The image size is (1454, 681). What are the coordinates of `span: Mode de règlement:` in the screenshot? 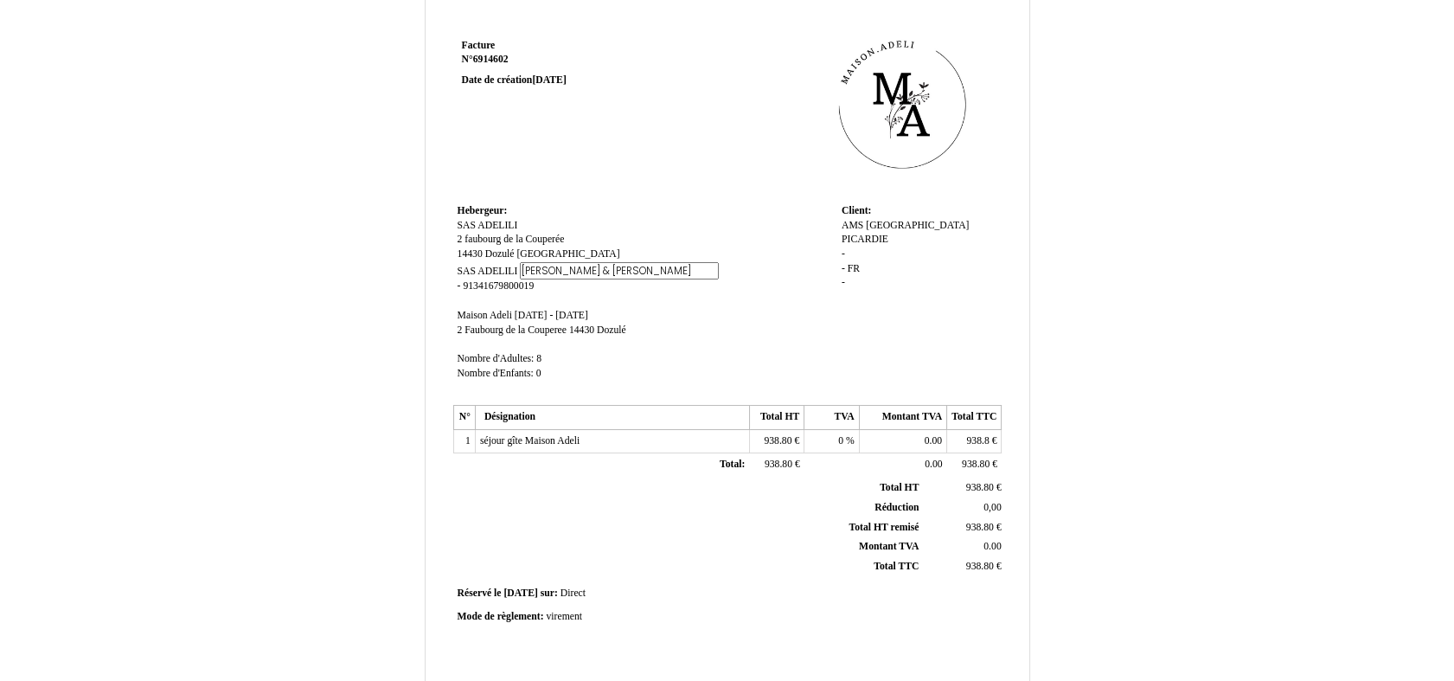 It's located at (501, 616).